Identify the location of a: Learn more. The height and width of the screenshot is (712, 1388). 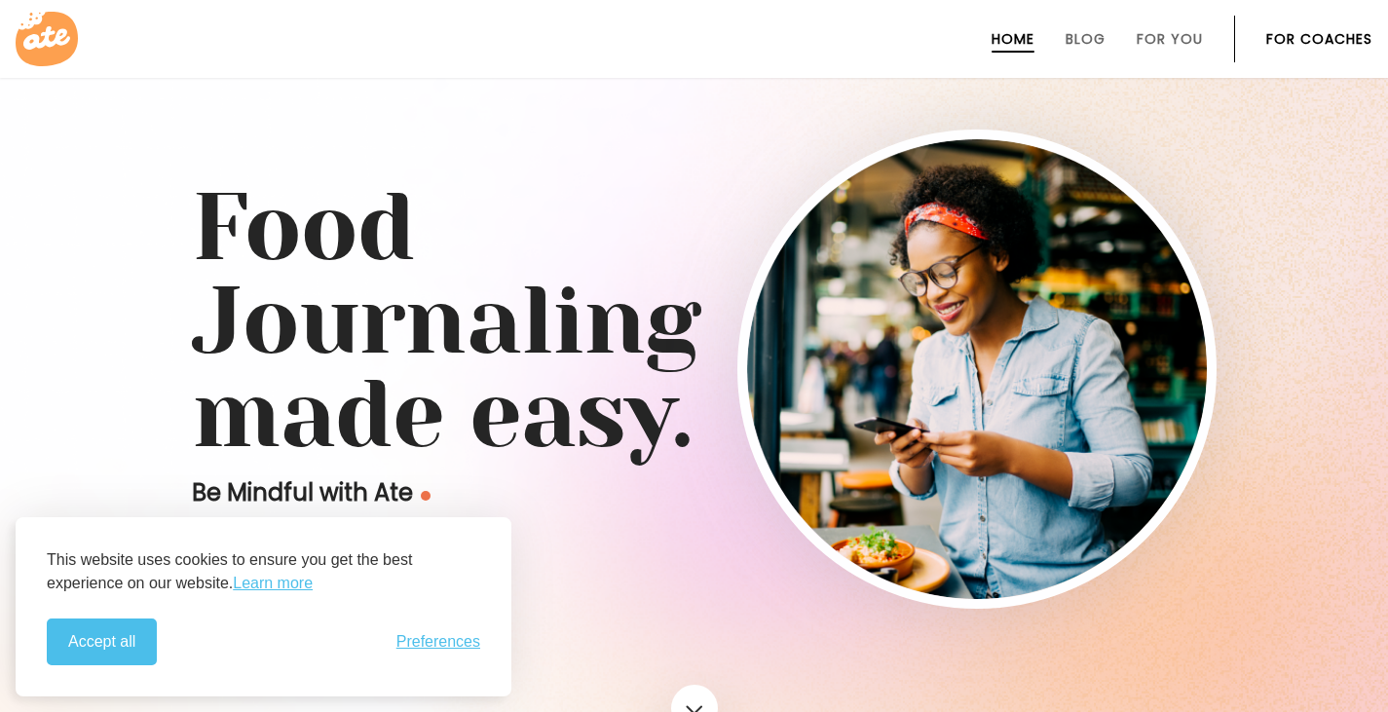
(273, 583).